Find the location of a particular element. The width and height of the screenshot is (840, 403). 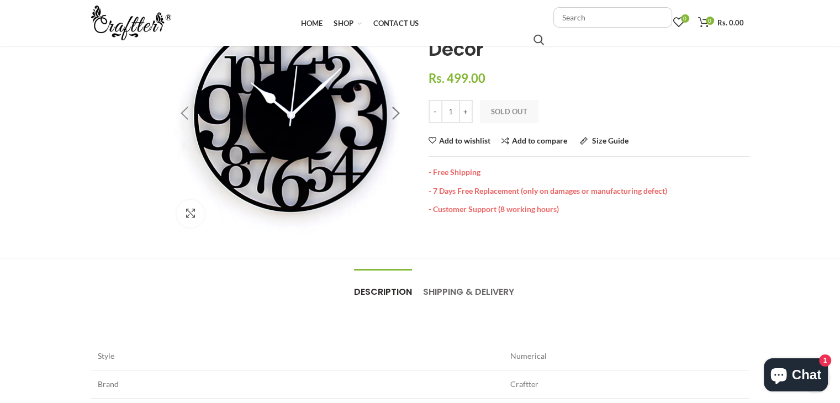

span: Sold Out is located at coordinates (509, 112).